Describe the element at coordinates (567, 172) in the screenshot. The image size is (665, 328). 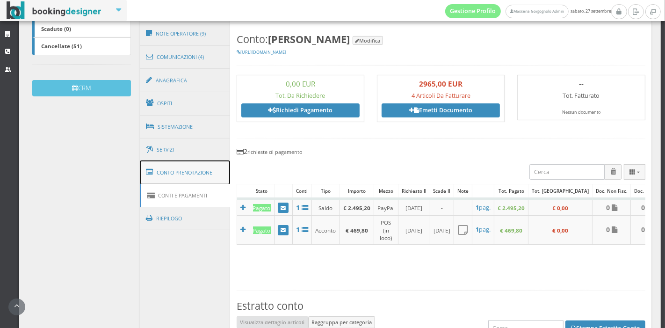
I see `input: Cerca` at that location.